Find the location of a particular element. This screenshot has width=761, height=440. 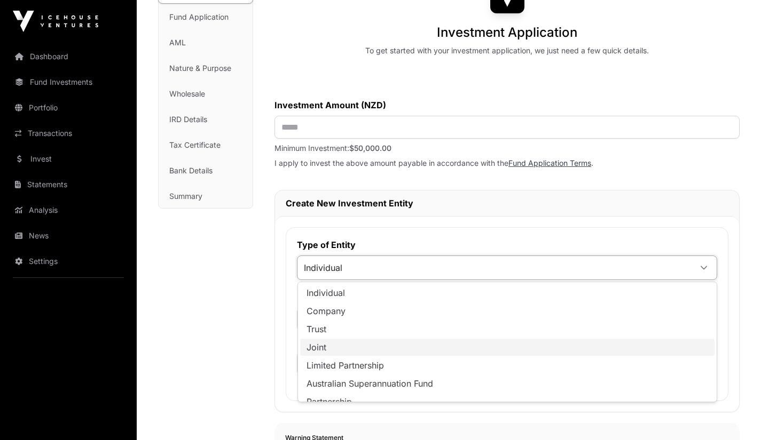

a: News is located at coordinates (68, 236).